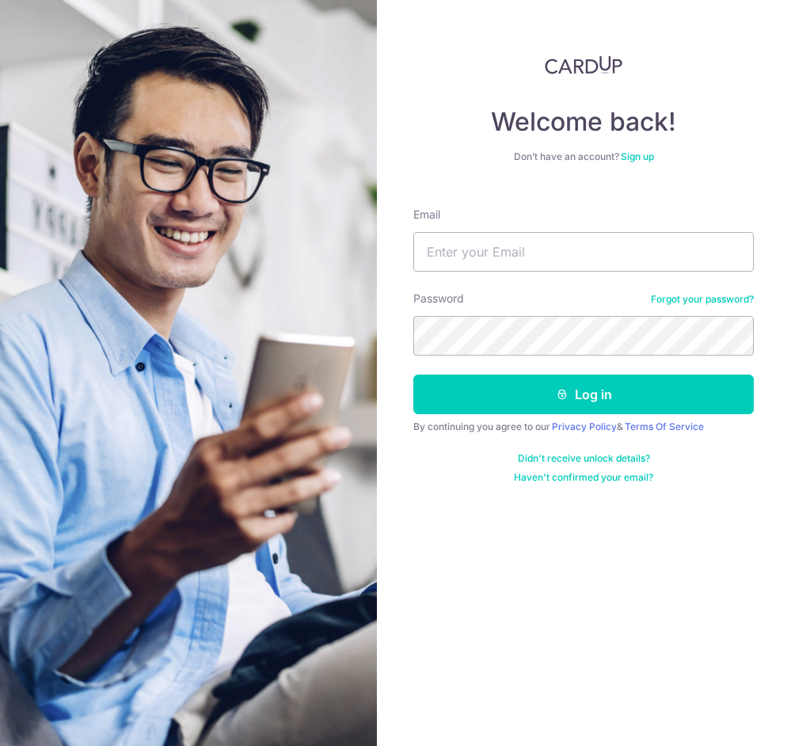 This screenshot has height=746, width=791. What do you see at coordinates (584, 426) in the screenshot?
I see `a: Privacy Policy` at bounding box center [584, 426].